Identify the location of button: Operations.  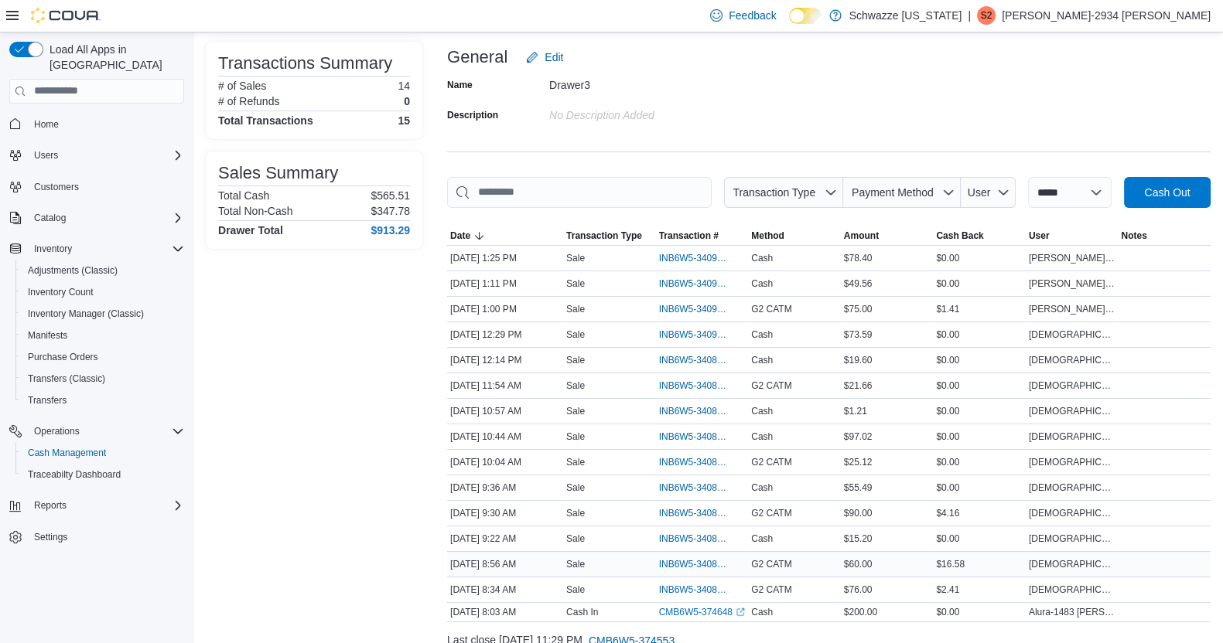
(56, 432).